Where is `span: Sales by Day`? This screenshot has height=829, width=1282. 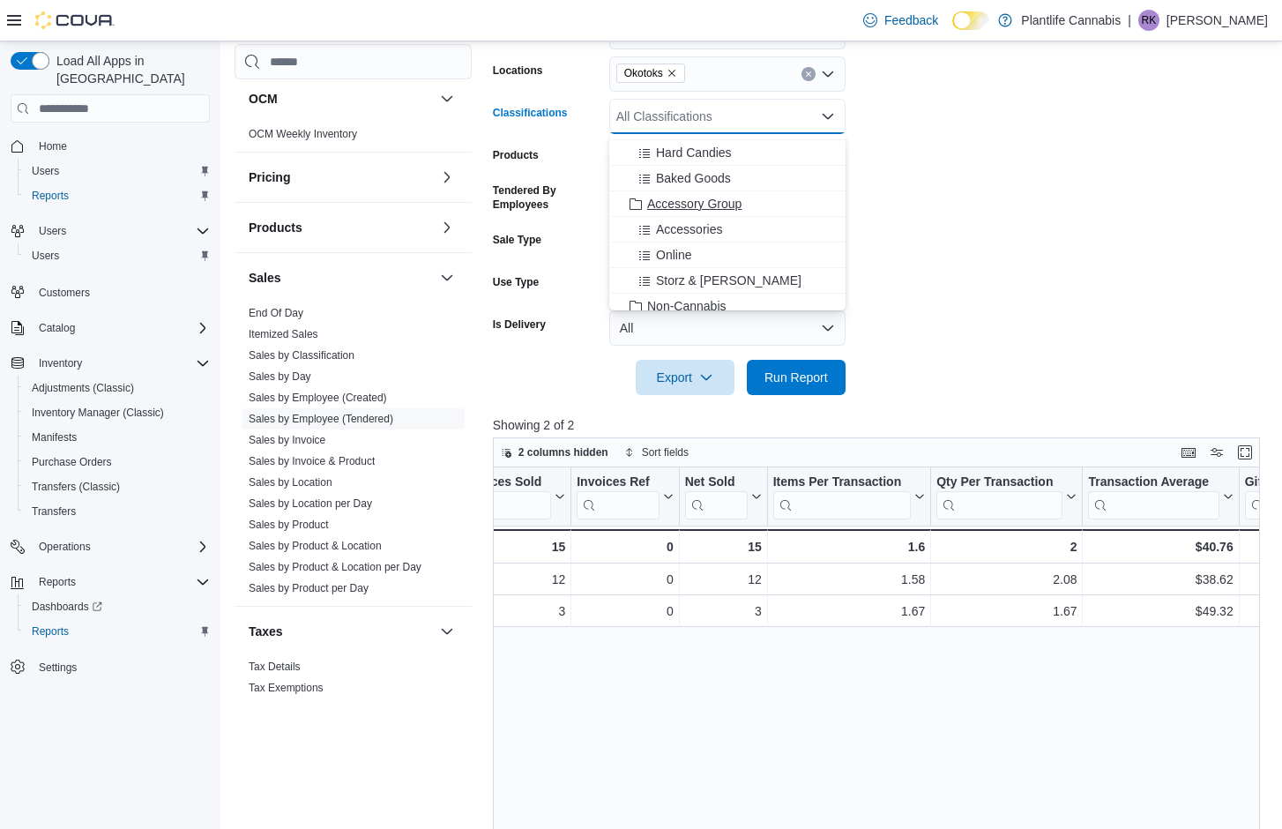
span: Sales by Day is located at coordinates (280, 376).